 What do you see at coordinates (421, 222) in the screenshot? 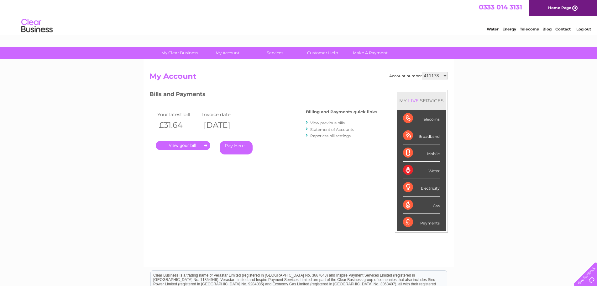
I see `div: Payments` at bounding box center [421, 222].